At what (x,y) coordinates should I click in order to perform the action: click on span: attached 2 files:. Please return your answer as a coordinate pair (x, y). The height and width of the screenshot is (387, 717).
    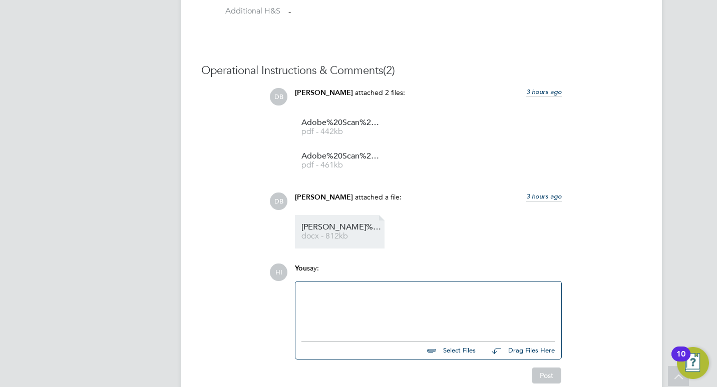
    Looking at the image, I should click on (380, 93).